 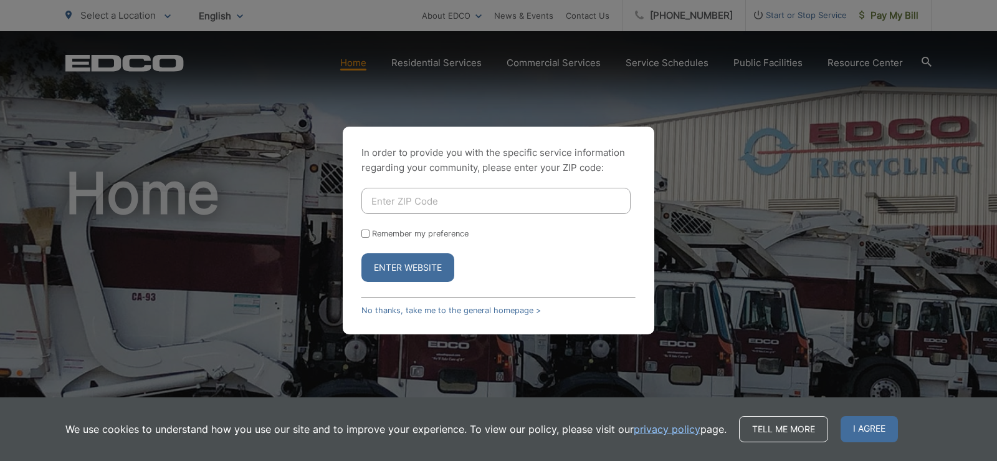 I want to click on button: Enter Website, so click(x=408, y=267).